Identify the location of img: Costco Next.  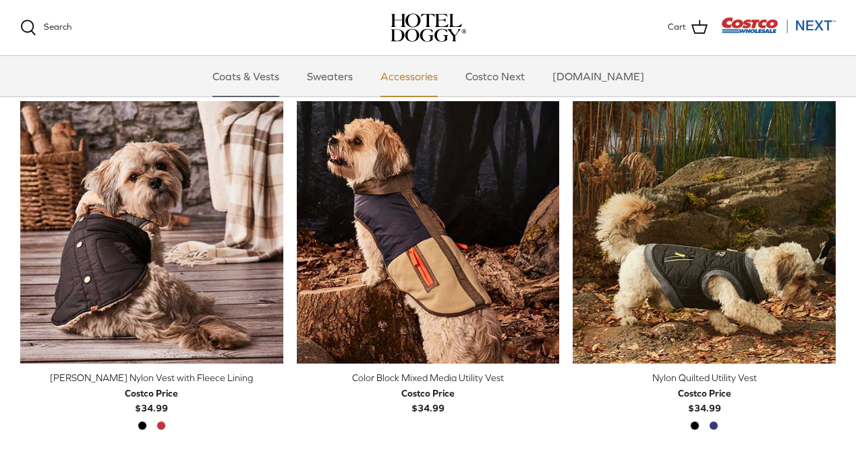
(779, 25).